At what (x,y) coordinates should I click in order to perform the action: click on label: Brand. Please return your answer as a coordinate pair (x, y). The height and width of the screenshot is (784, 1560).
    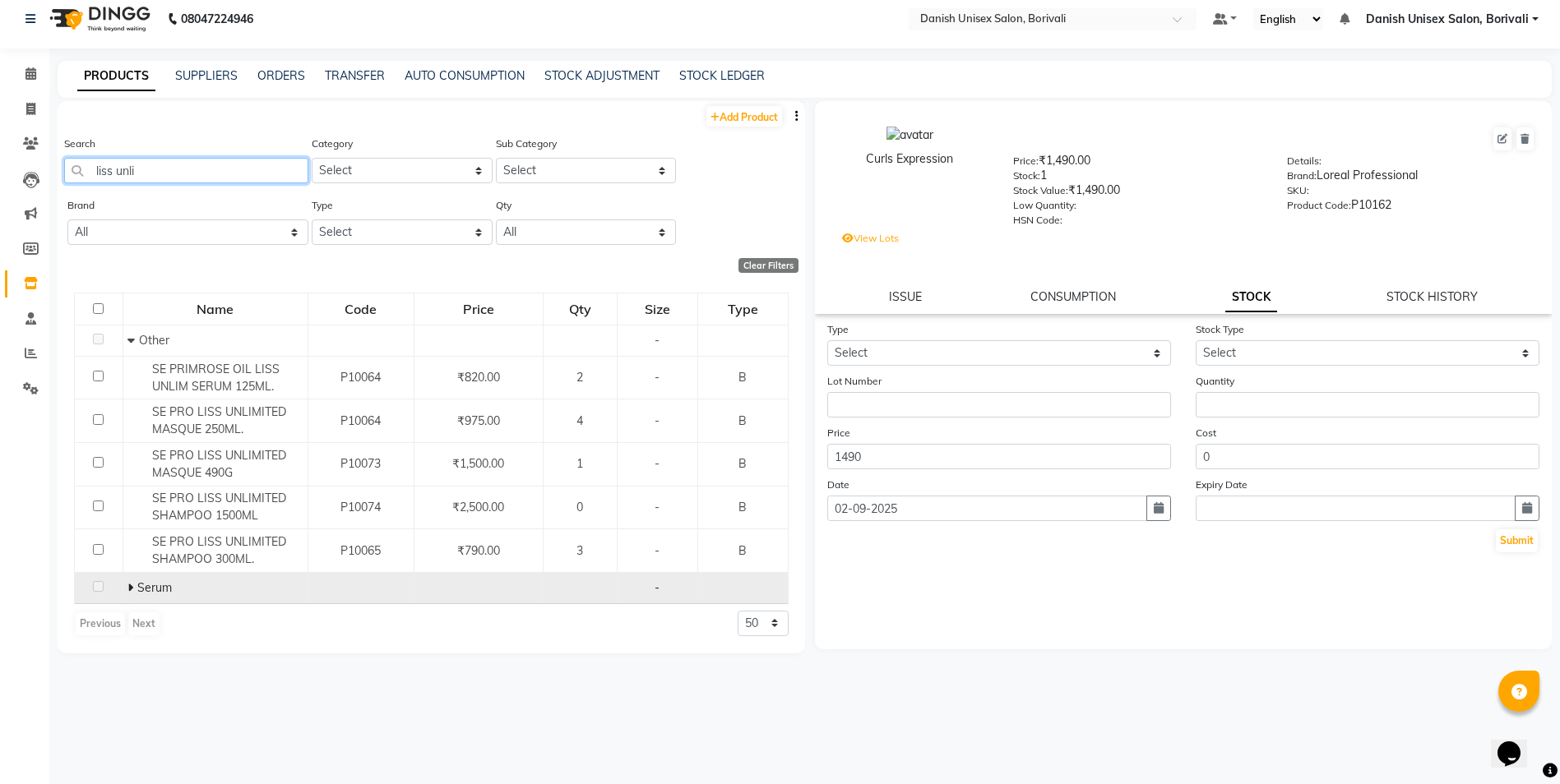
    Looking at the image, I should click on (81, 206).